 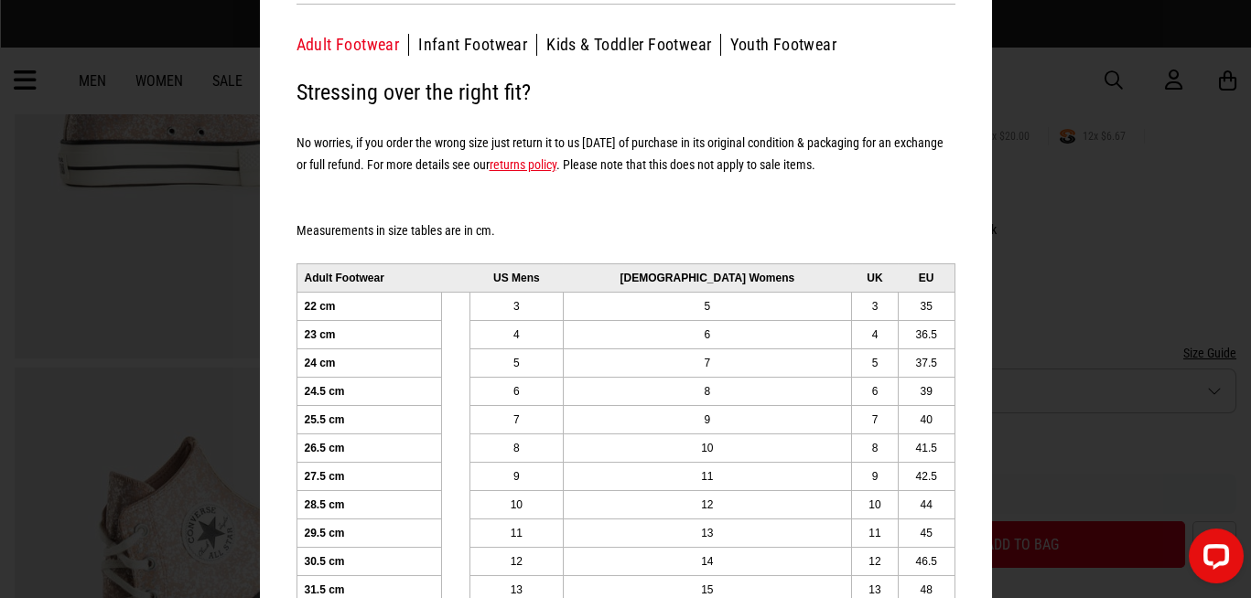 What do you see at coordinates (706, 561) in the screenshot?
I see `td: 14` at bounding box center [706, 561].